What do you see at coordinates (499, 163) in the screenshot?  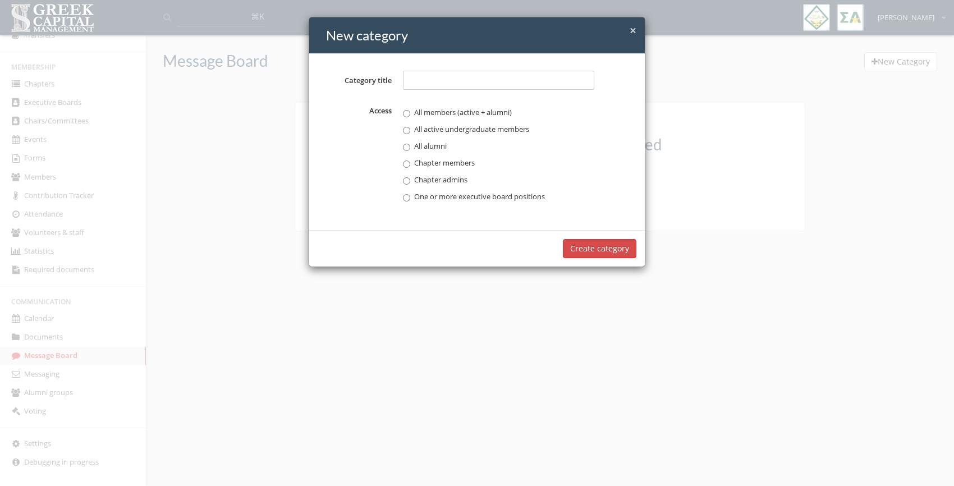 I see `label: Chapter members` at bounding box center [499, 163].